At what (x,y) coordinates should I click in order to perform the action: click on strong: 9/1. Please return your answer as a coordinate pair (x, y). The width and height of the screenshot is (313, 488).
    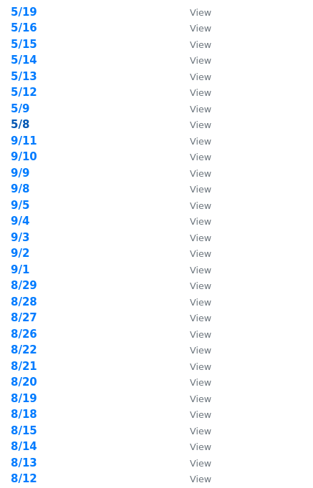
    Looking at the image, I should click on (20, 270).